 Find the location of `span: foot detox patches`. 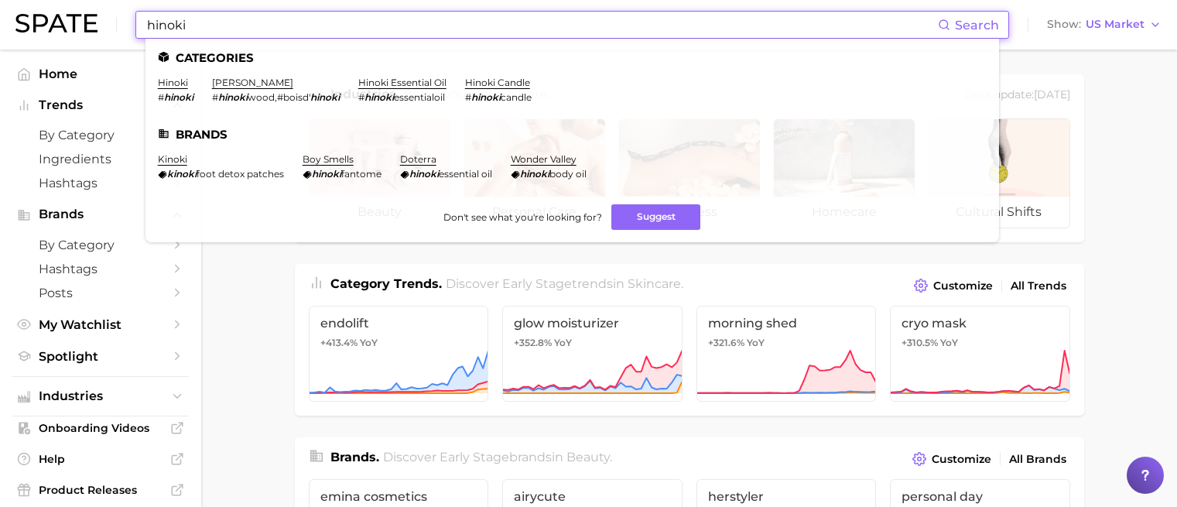

span: foot detox patches is located at coordinates (240, 173).